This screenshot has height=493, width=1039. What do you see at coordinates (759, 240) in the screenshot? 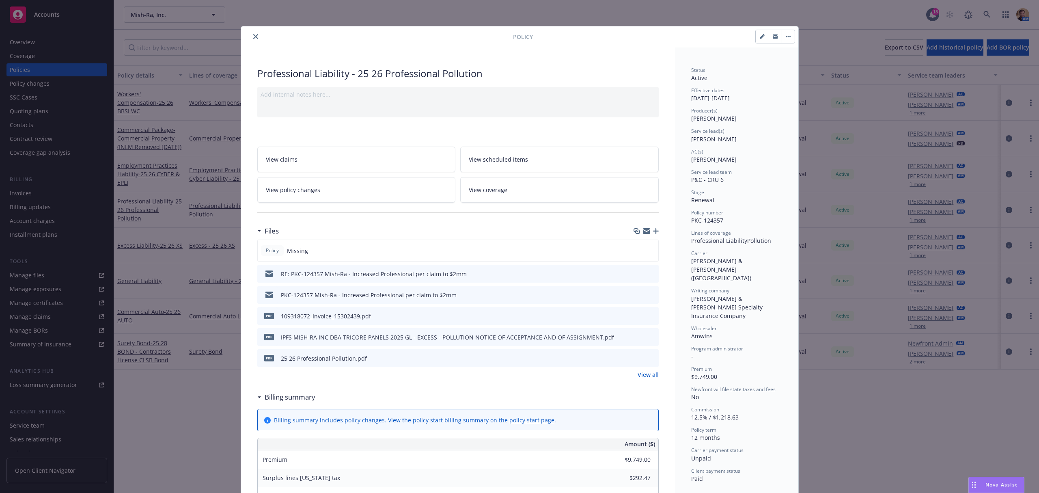
I see `span: Pollution` at bounding box center [759, 240].